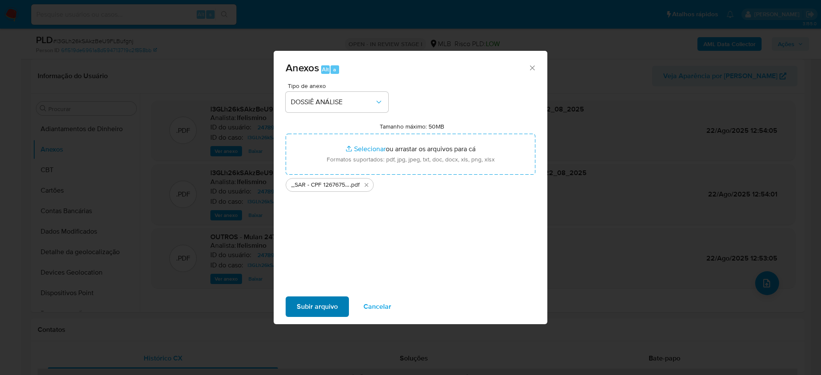 The image size is (821, 375). I want to click on span: Cancelar, so click(377, 307).